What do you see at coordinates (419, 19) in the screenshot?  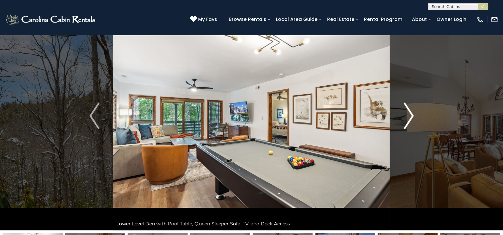 I see `a: About` at bounding box center [419, 19].